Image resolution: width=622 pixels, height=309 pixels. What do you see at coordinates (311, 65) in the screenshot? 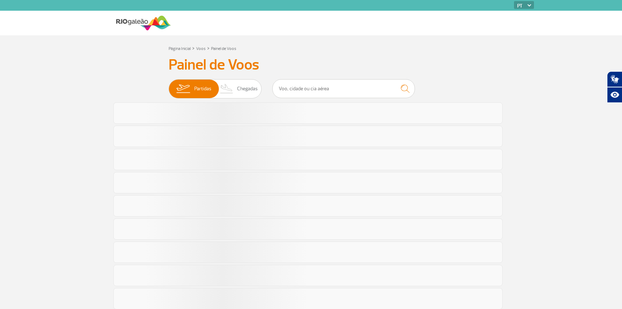
I see `h3: Painel de Voos` at bounding box center [311, 65].